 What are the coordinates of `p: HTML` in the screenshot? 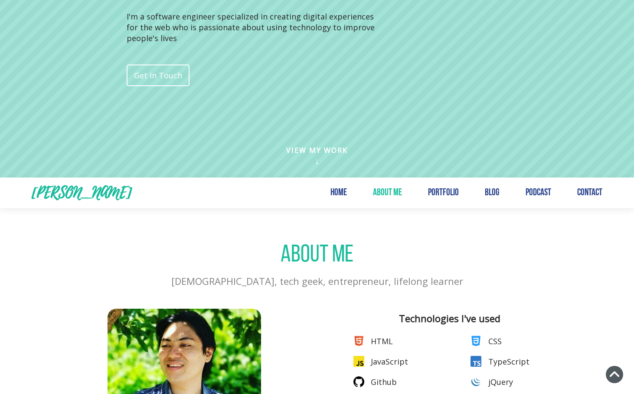 It's located at (381, 341).